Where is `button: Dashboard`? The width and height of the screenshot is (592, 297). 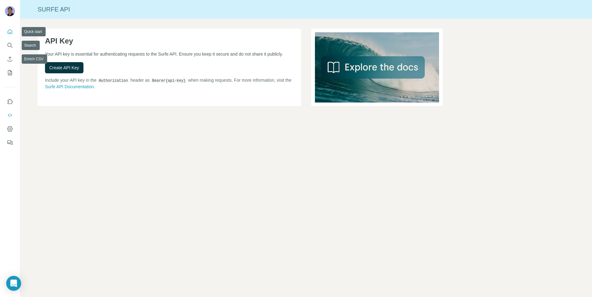
button: Dashboard is located at coordinates (10, 129).